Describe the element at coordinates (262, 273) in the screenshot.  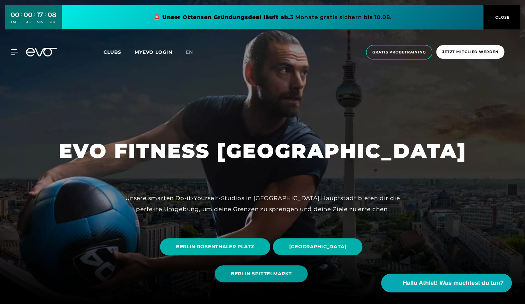
I see `a: BERLIN SPITTELMARKT` at that location.